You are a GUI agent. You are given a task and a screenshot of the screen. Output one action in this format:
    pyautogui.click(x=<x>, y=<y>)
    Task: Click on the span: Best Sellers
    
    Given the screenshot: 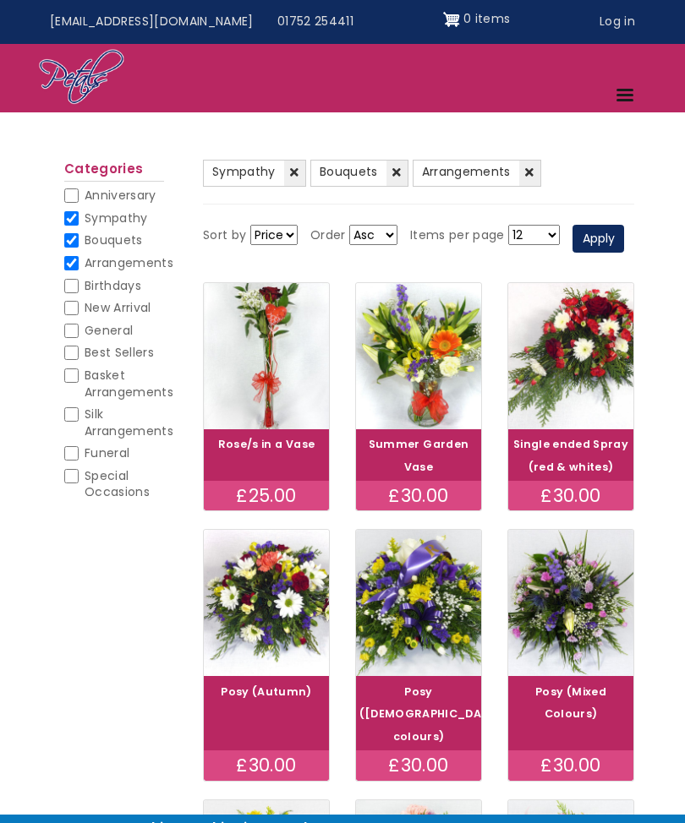 What is the action you would take?
    pyautogui.click(x=119, y=353)
    